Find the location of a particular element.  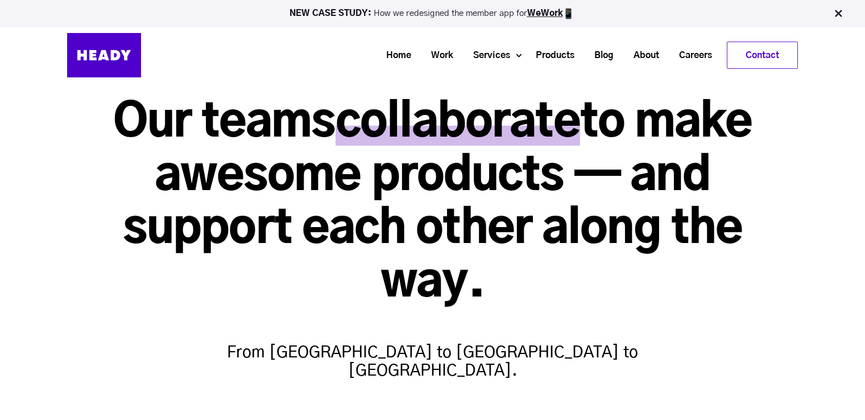

img: app emoji is located at coordinates (569, 14).